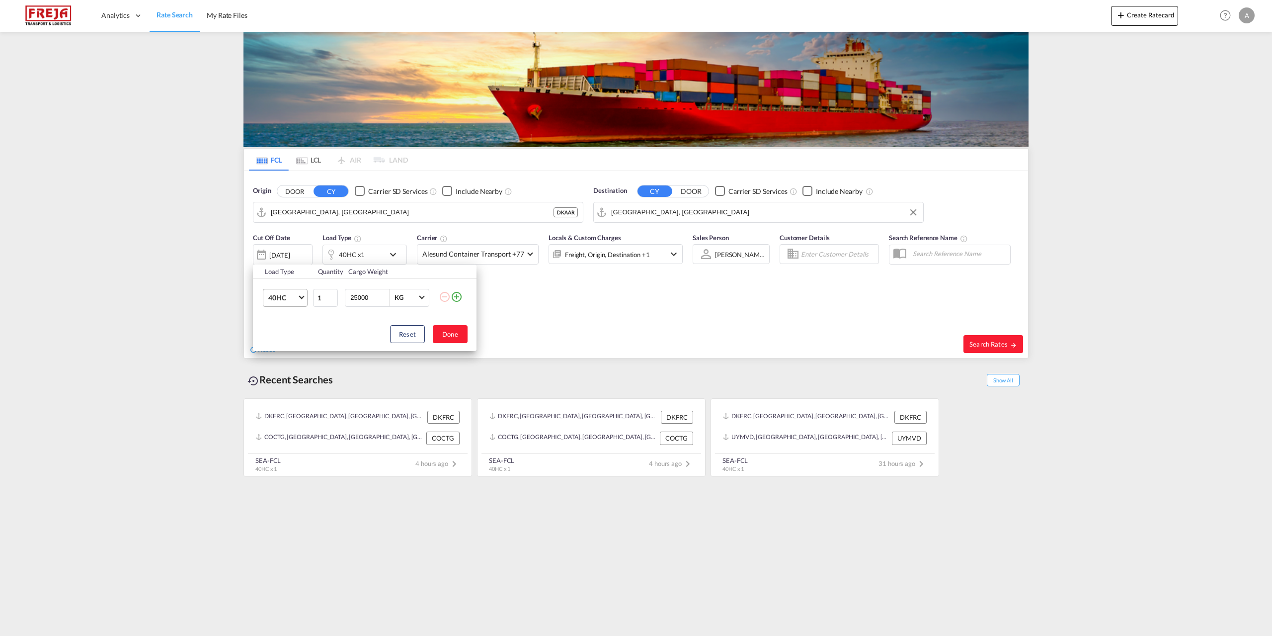 This screenshot has height=636, width=1272. Describe the element at coordinates (399, 297) in the screenshot. I see `div: KG` at that location.